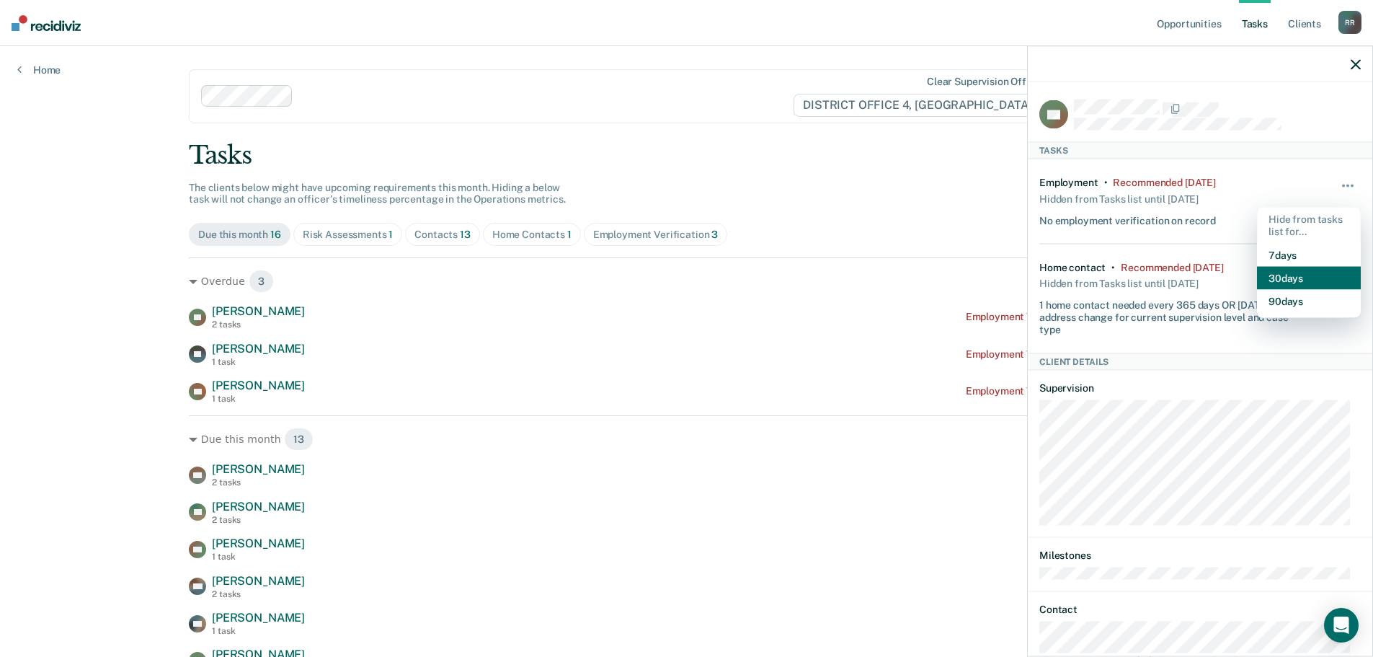  I want to click on dt: Supervision, so click(1200, 388).